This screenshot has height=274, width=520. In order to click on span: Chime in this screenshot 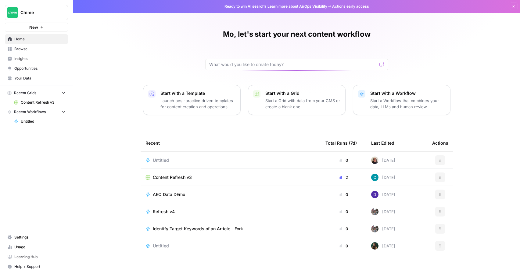, I will do `click(39, 13)`.